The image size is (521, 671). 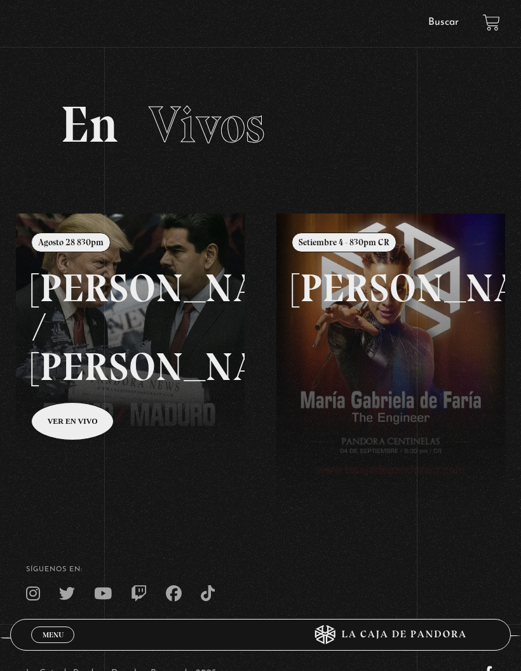 I want to click on a: Buscar, so click(x=443, y=22).